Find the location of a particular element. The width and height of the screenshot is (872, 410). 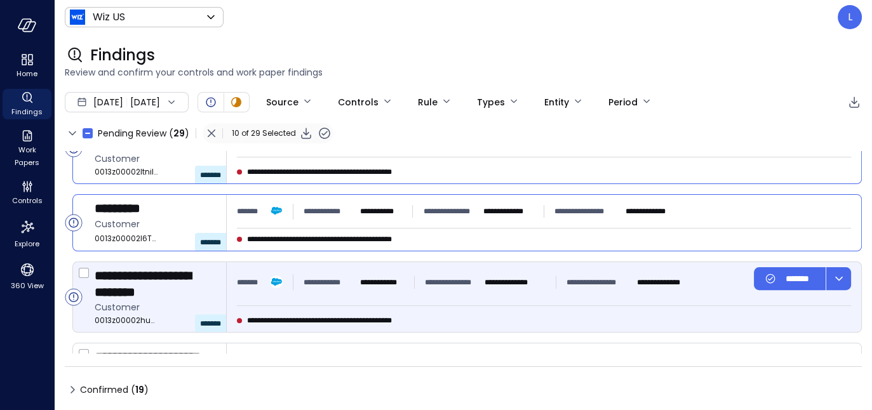

span: 0013z00002ltnilAAA is located at coordinates (126, 172).